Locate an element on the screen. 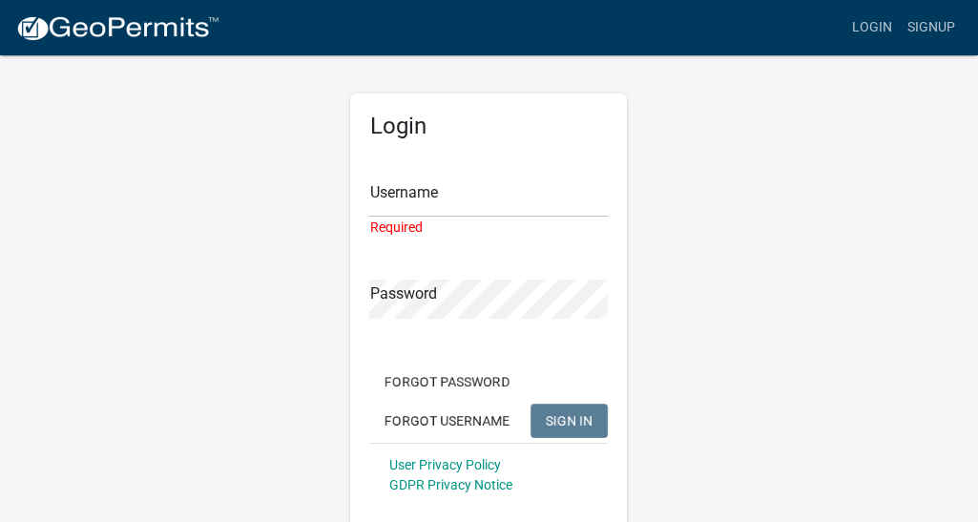 This screenshot has width=978, height=522. span: SIGN IN is located at coordinates (569, 420).